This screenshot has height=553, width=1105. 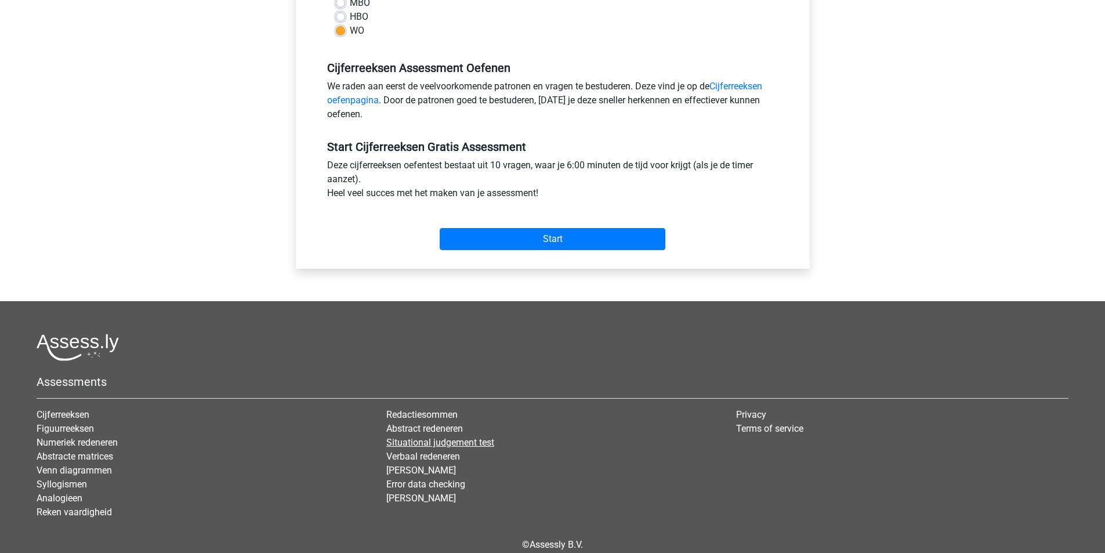 I want to click on h5: Start Cijferreeksen Gratis Assessment, so click(x=553, y=147).